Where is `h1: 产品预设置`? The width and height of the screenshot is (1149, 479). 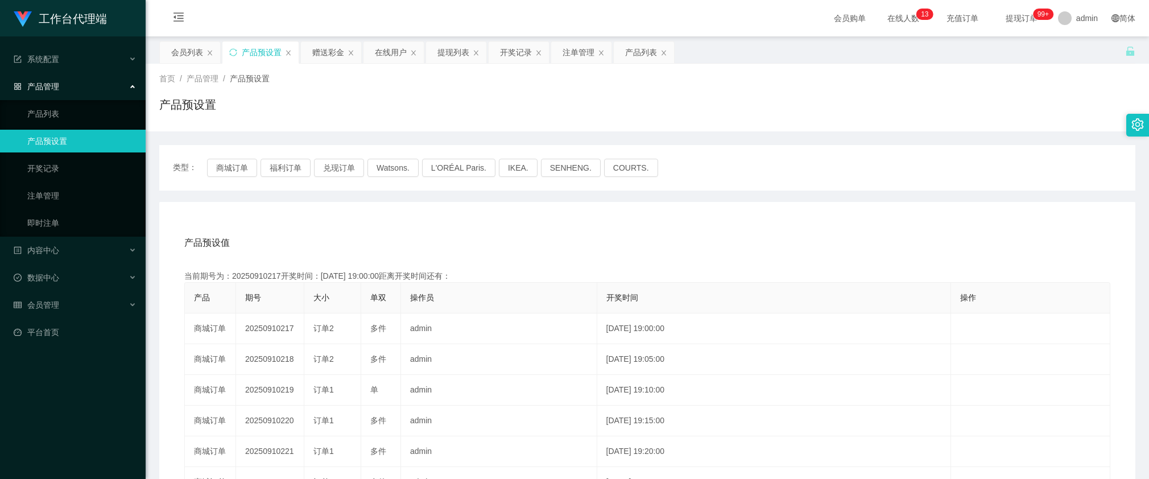
h1: 产品预设置 is located at coordinates (188, 105).